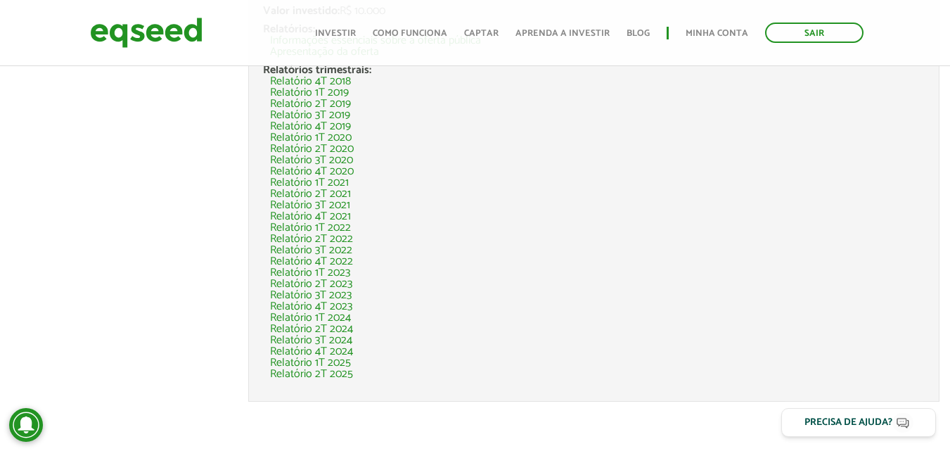  Describe the element at coordinates (146, 32) in the screenshot. I see `img: EqSeed` at that location.